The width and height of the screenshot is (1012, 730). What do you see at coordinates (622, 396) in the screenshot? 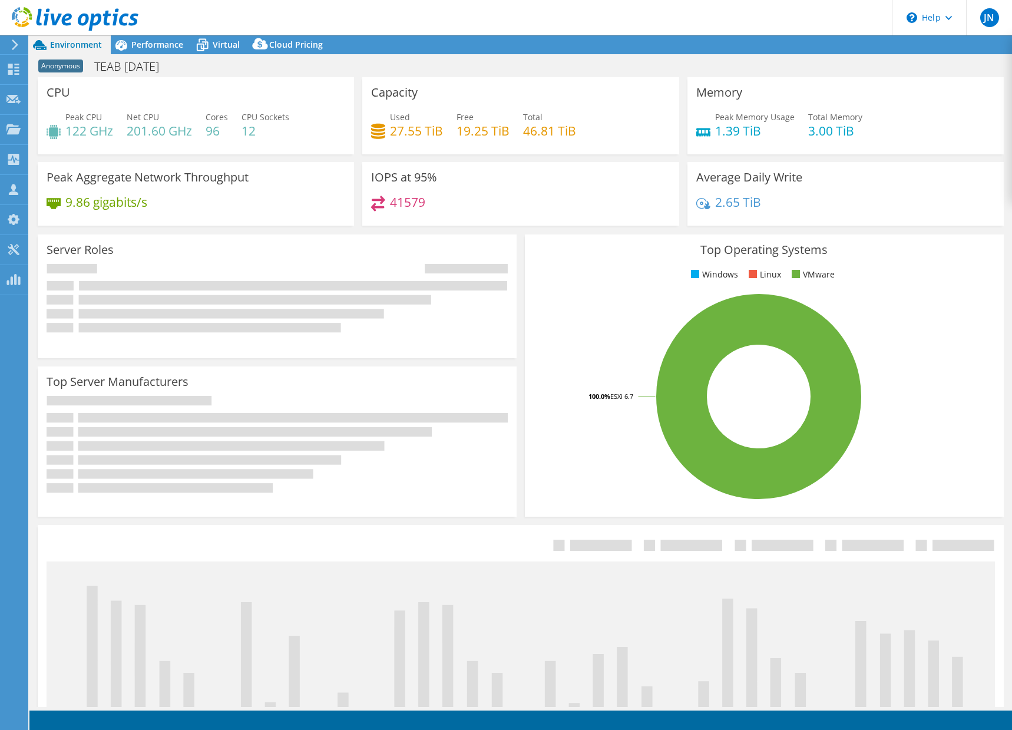
I see `tspan: ESXi 6.7` at bounding box center [622, 396].